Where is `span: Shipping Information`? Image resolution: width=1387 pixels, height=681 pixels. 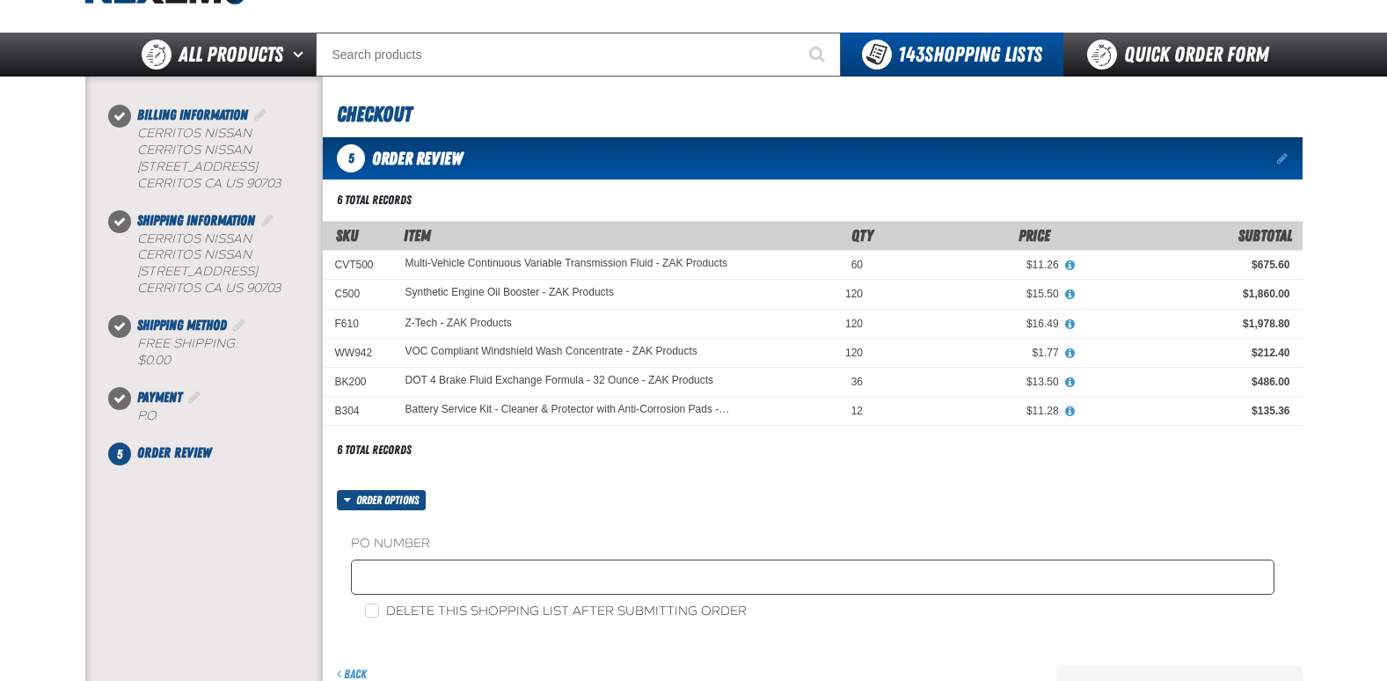
span: Shipping Information is located at coordinates (196, 220).